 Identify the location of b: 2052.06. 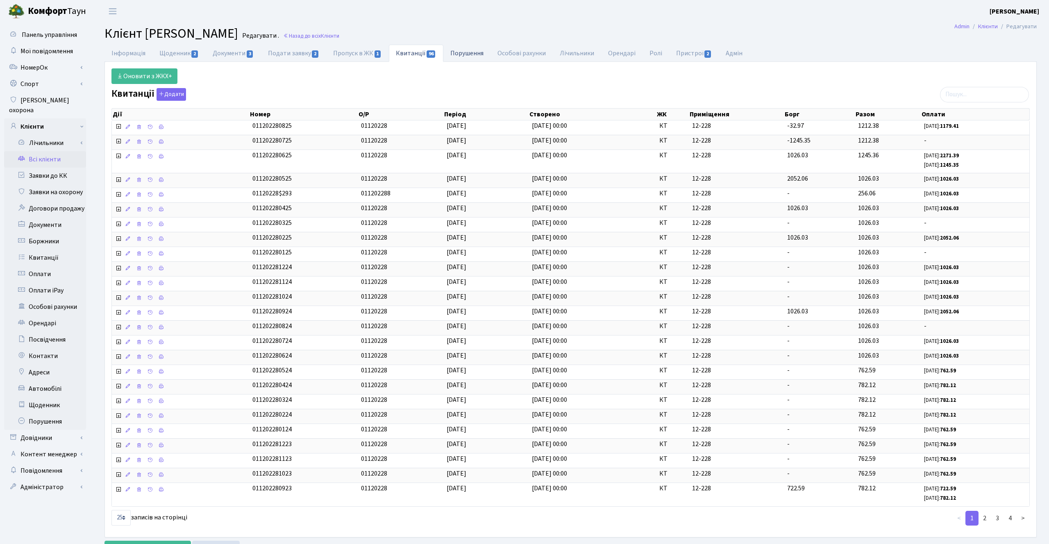
(949, 312).